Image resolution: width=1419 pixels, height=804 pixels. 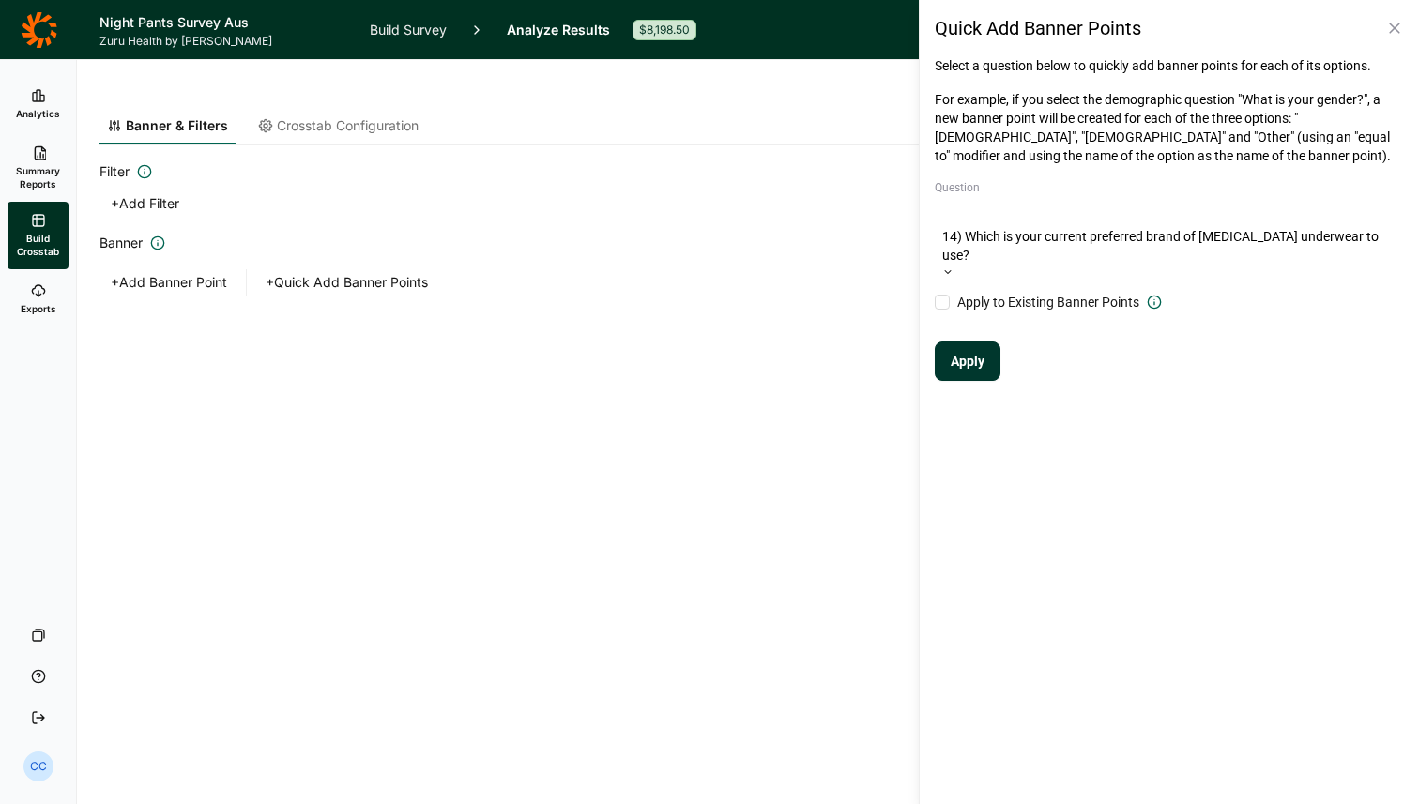 What do you see at coordinates (38, 299) in the screenshot?
I see `a: Exports` at bounding box center [38, 299].